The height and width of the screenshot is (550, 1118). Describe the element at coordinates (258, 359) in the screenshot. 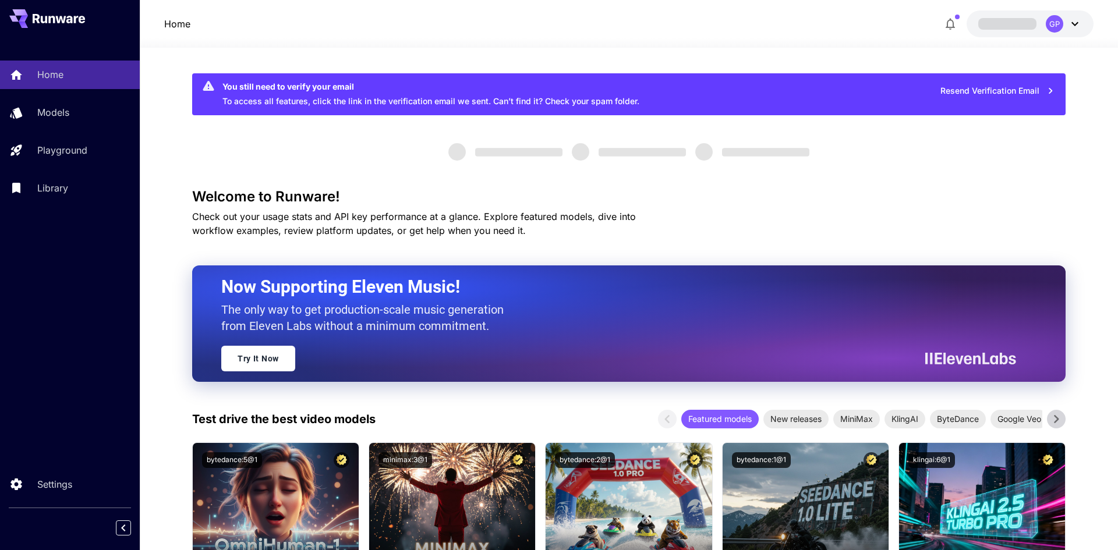

I see `a: Try It Now` at that location.